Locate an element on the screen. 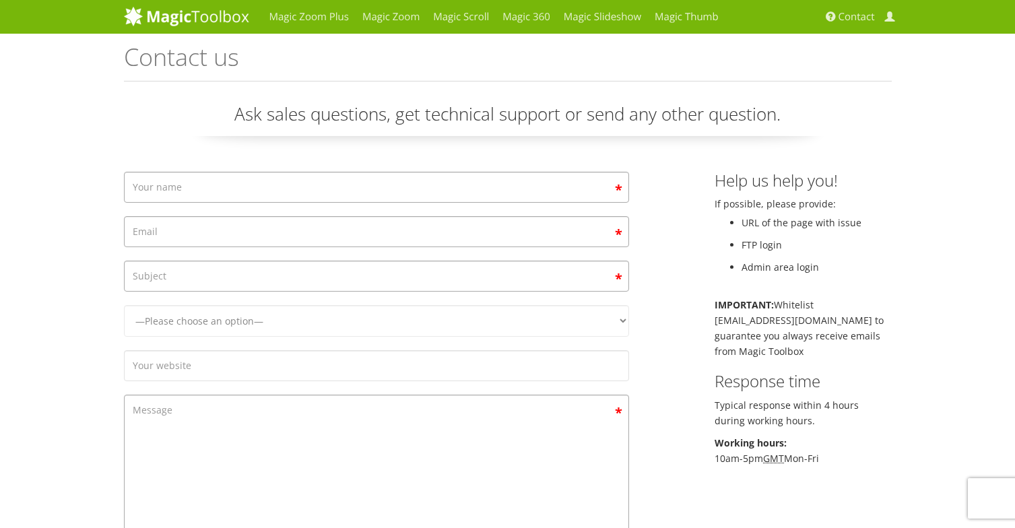  h3: Help us help you! is located at coordinates (803, 181).